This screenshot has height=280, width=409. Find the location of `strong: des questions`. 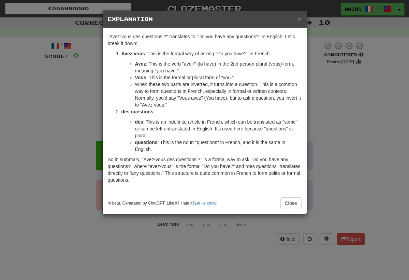

strong: des questions is located at coordinates (137, 112).